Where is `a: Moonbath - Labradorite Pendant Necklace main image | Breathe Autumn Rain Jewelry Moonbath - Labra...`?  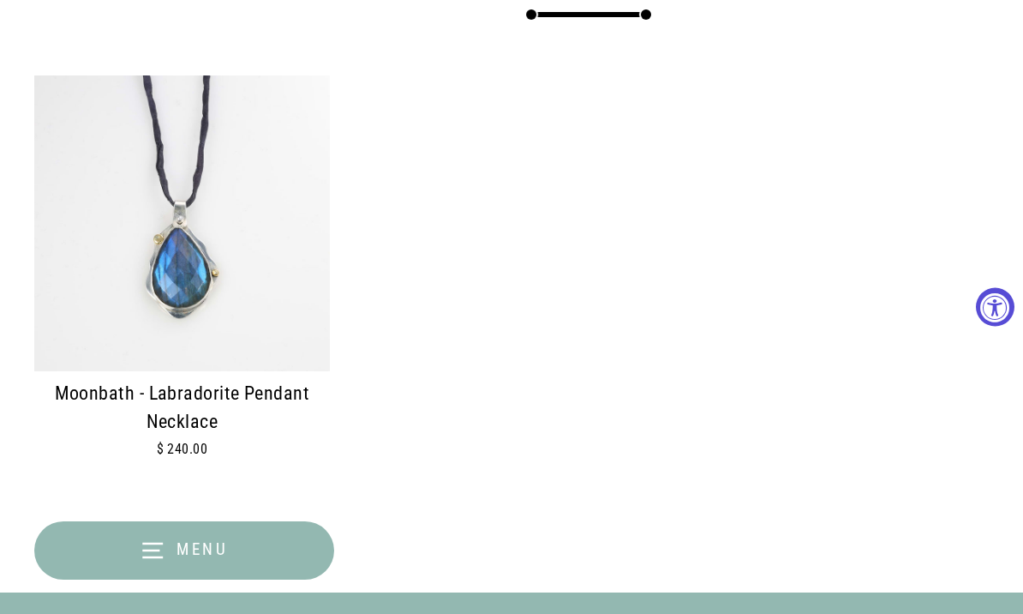 a: Moonbath - Labradorite Pendant Necklace main image | Breathe Autumn Rain Jewelry Moonbath - Labra... is located at coordinates (182, 282).